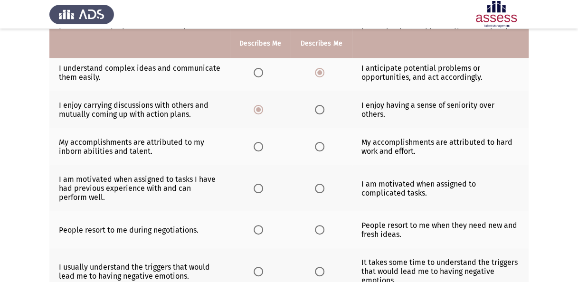 The height and width of the screenshot is (282, 578). Describe the element at coordinates (440, 188) in the screenshot. I see `td: I am motivated when assigned to complicated tasks.` at that location.